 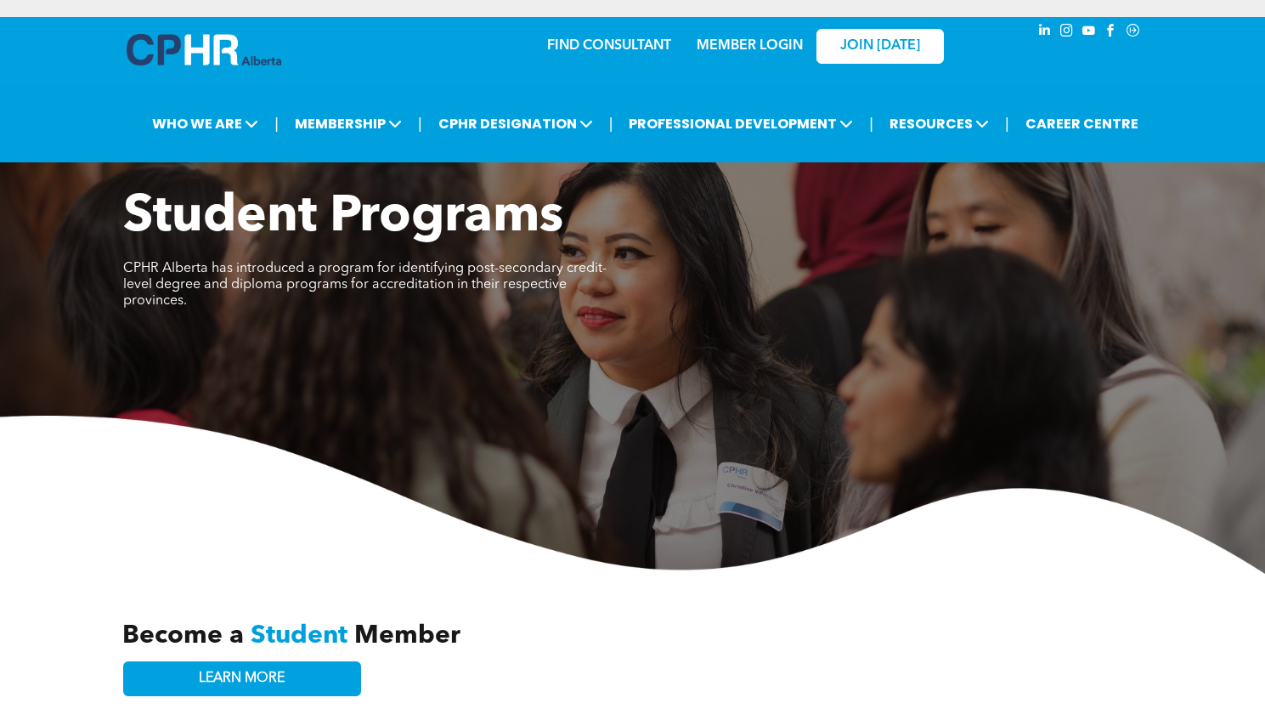 I want to click on span: LEARN MORE, so click(x=241, y=678).